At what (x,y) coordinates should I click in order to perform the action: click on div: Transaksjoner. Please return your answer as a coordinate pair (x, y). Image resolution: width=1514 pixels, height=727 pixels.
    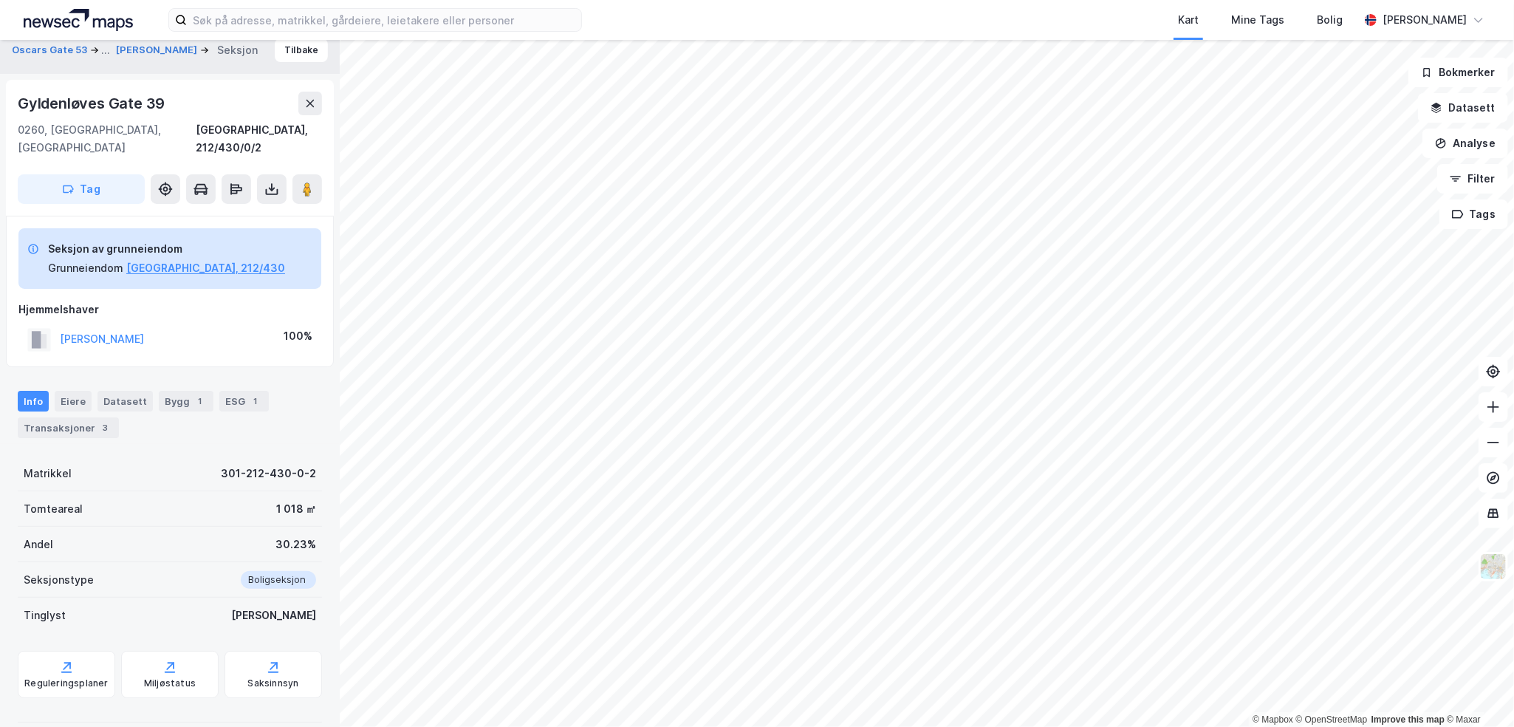
    Looking at the image, I should click on (68, 428).